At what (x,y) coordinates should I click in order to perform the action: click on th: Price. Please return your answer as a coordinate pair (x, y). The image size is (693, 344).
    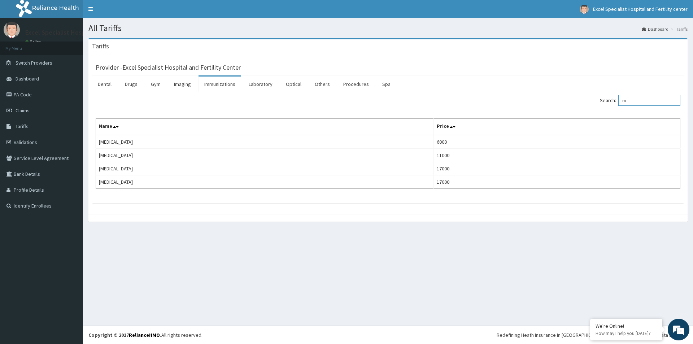
    Looking at the image, I should click on (556, 127).